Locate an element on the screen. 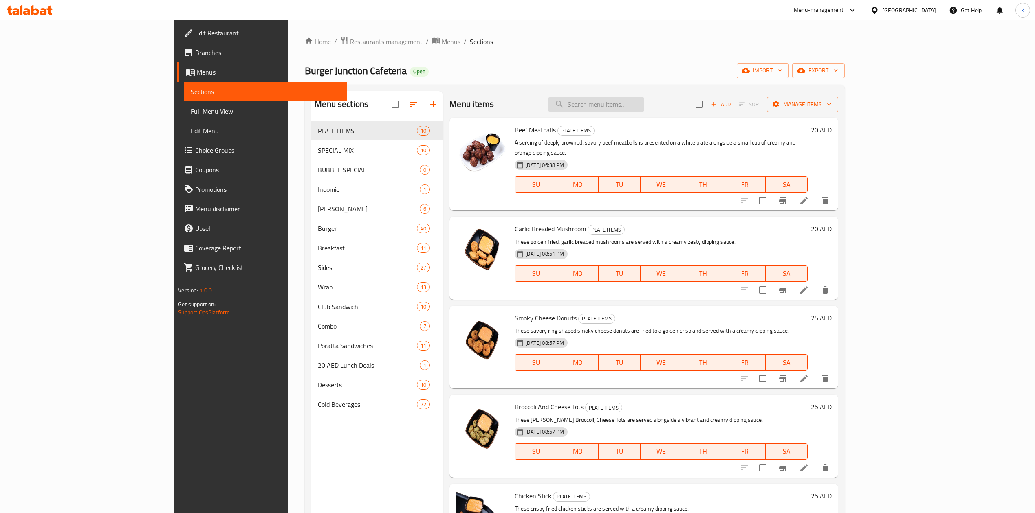 This screenshot has height=513, width=1035. span: Cold Beverages is located at coordinates (367, 405).